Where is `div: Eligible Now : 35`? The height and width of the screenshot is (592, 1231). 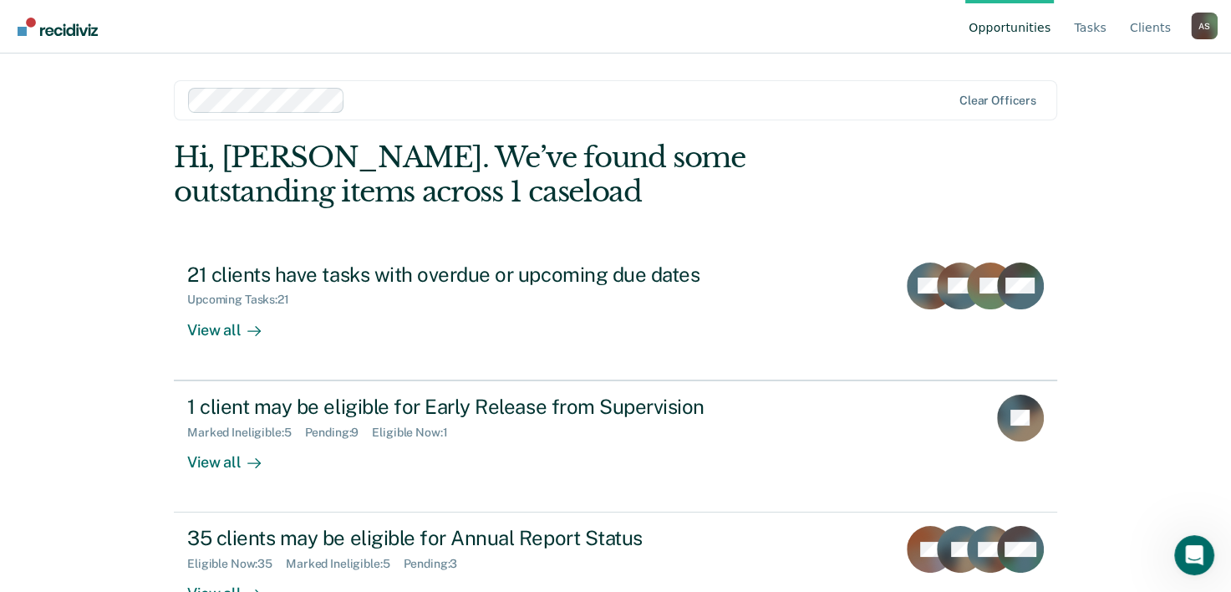 div: Eligible Now : 35 is located at coordinates (236, 563).